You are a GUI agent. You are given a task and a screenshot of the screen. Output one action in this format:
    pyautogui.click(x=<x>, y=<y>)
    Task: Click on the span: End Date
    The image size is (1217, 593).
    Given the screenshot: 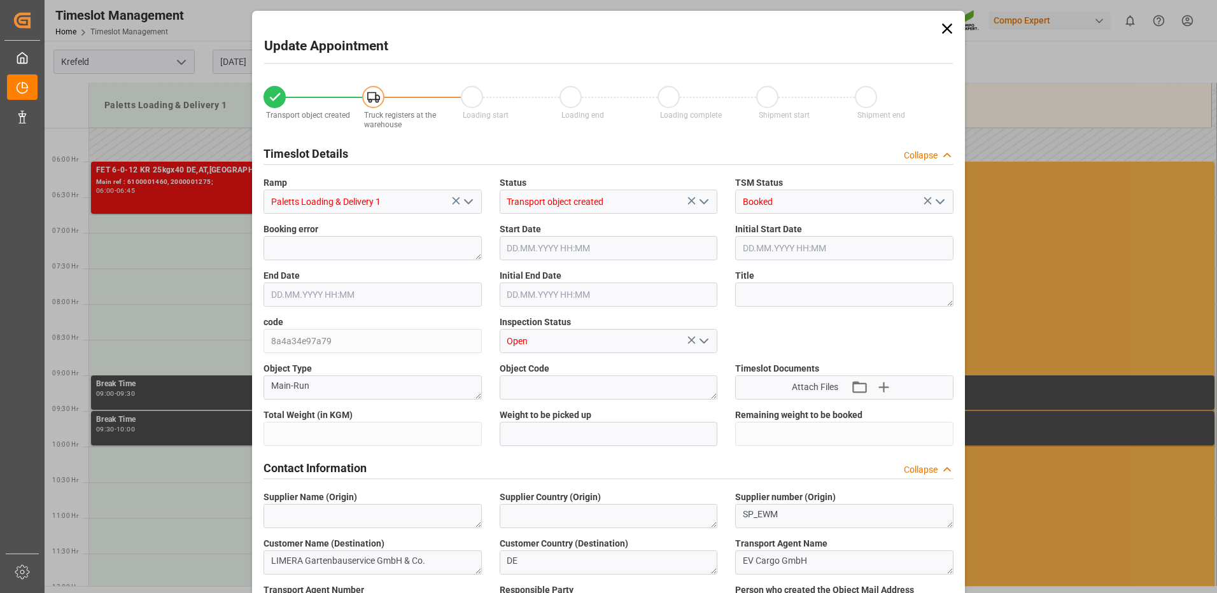 What is the action you would take?
    pyautogui.click(x=281, y=276)
    